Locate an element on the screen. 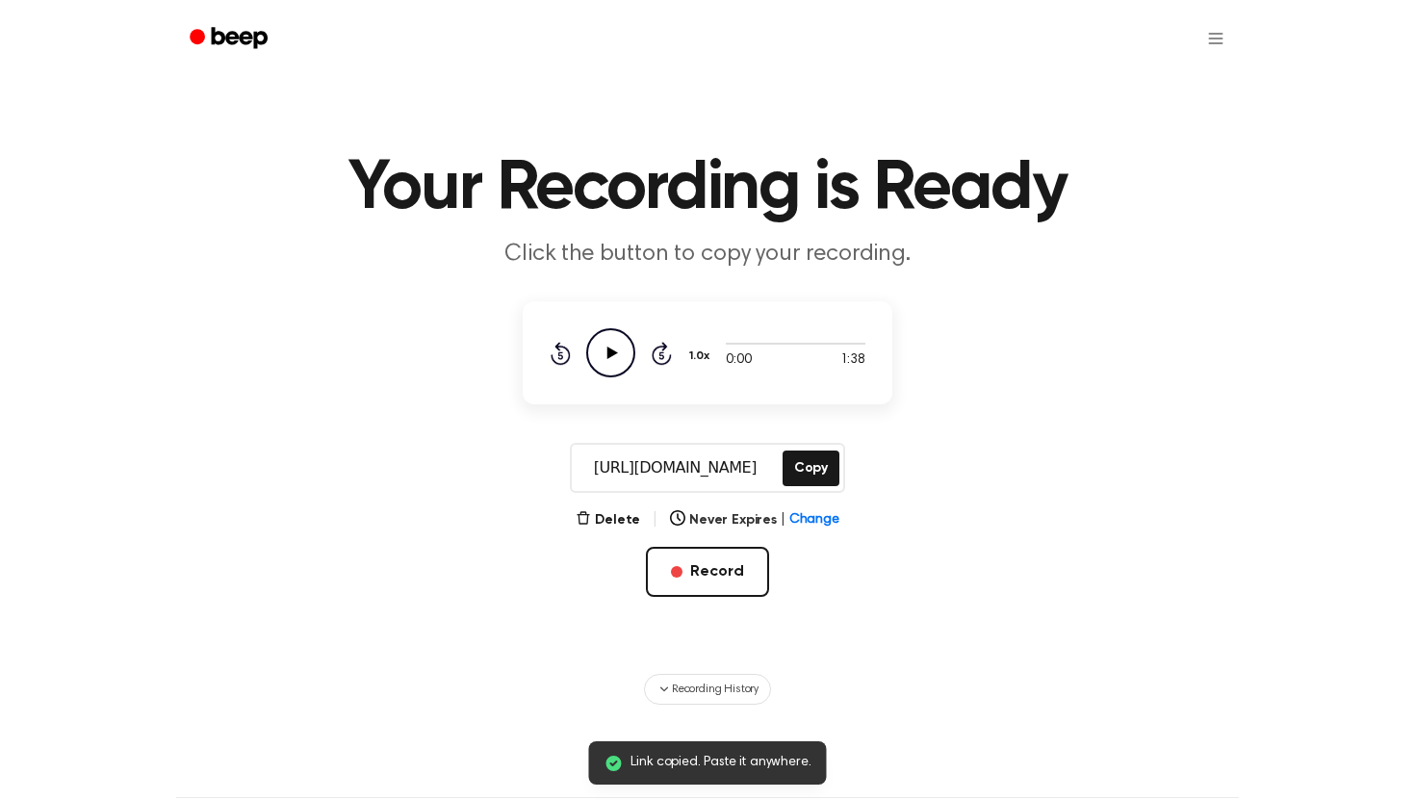  span: 1:38 is located at coordinates (853, 360).